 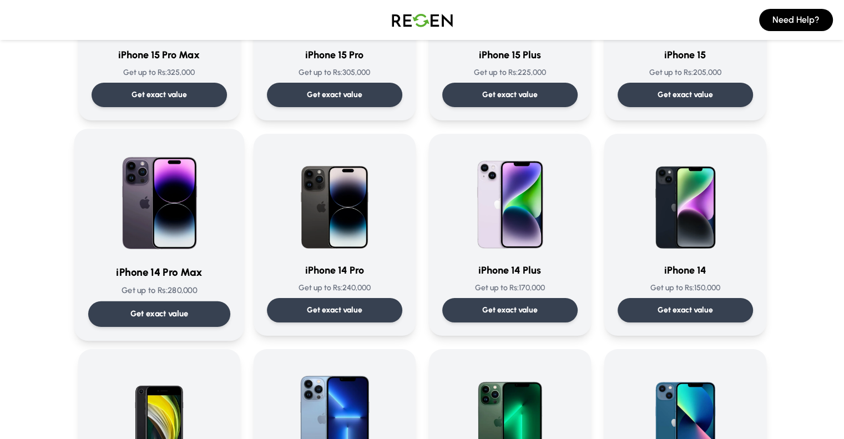 What do you see at coordinates (510, 200) in the screenshot?
I see `img: iPhone 14 Plus` at bounding box center [510, 200].